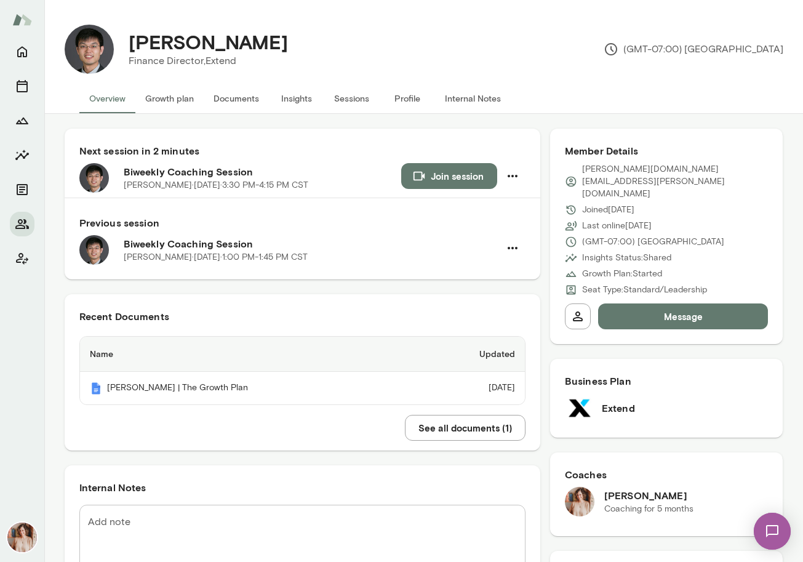  I want to click on th: Updated, so click(472, 354).